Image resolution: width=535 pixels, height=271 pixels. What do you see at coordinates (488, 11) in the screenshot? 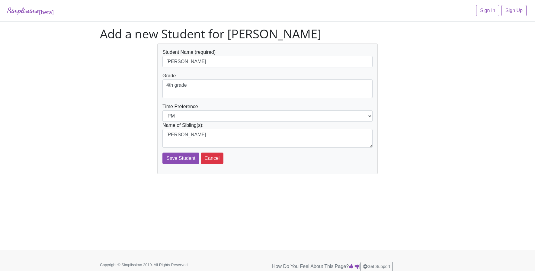
I see `a: Sign In` at bounding box center [488, 11].